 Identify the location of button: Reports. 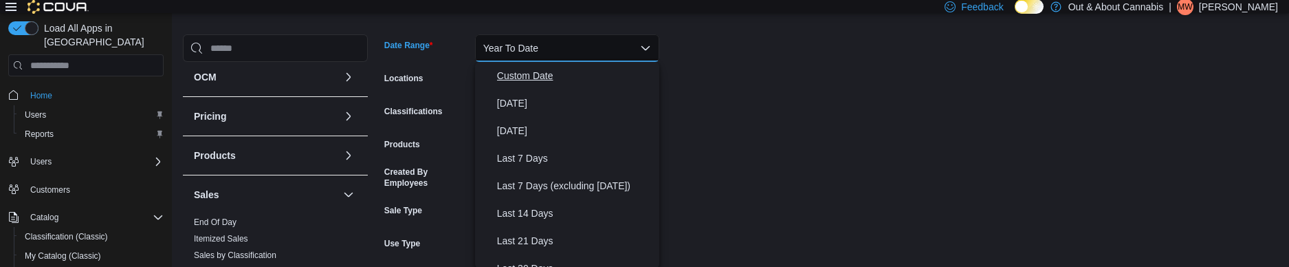
(91, 134).